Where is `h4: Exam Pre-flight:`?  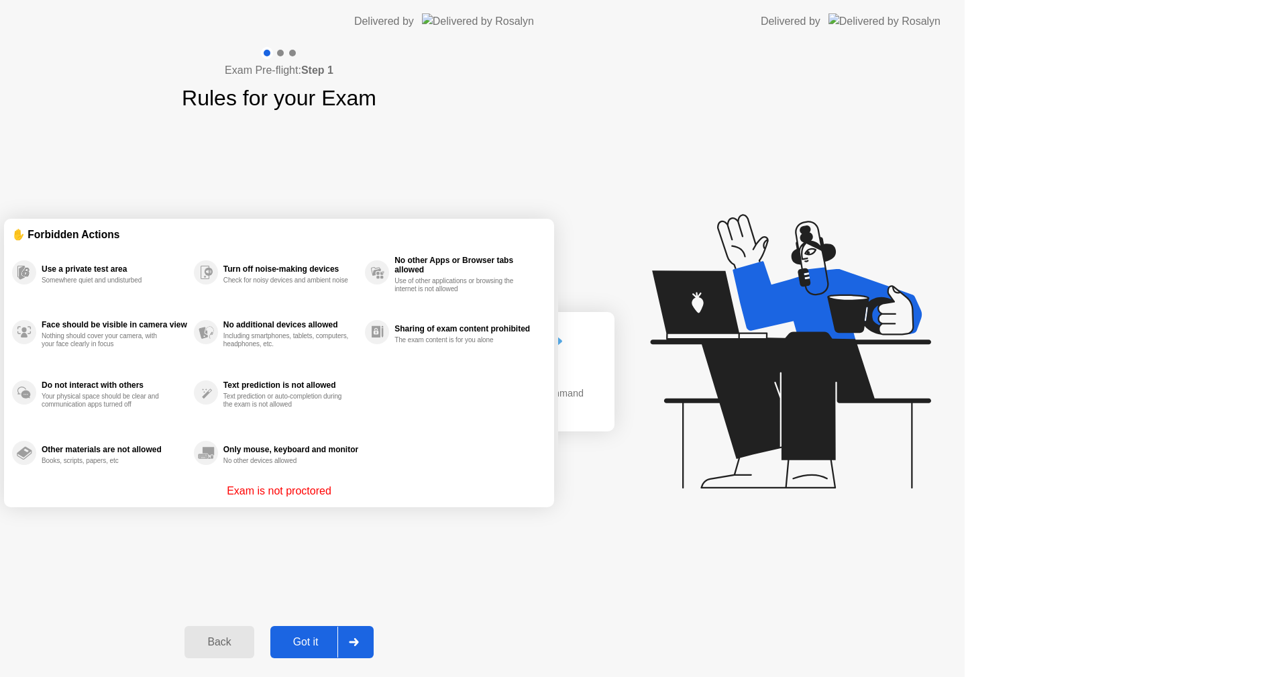
h4: Exam Pre-flight: is located at coordinates (279, 70).